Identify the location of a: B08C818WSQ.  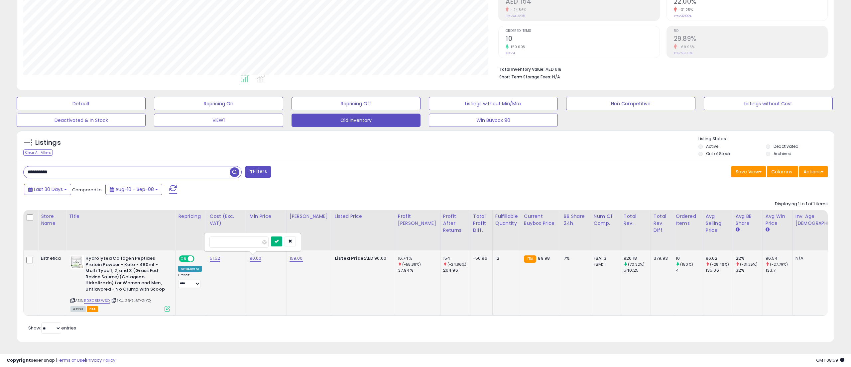
(97, 301).